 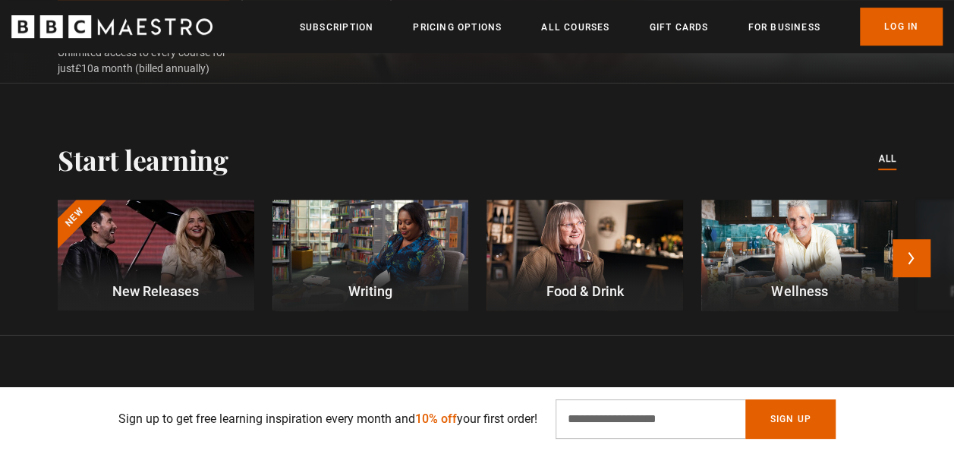 What do you see at coordinates (436, 418) in the screenshot?
I see `span: 10% off` at bounding box center [436, 418].